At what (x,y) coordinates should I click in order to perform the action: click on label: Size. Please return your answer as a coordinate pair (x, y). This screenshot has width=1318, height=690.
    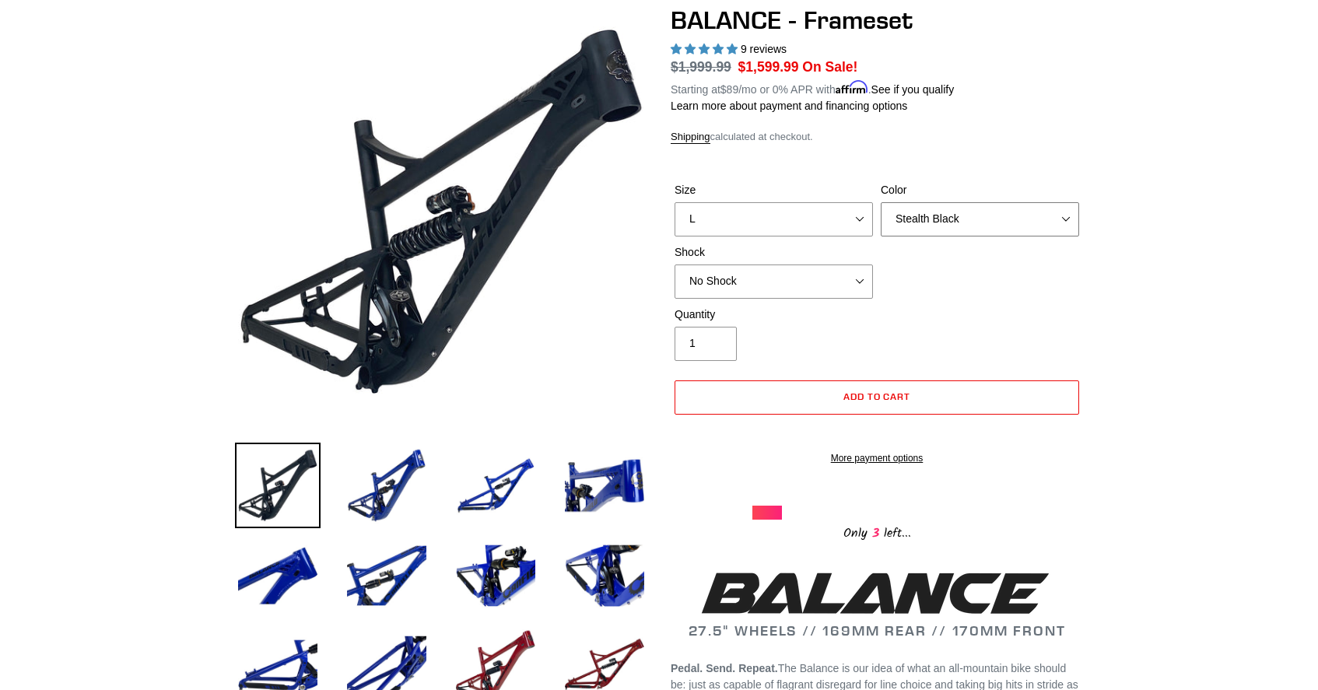
    Looking at the image, I should click on (773, 190).